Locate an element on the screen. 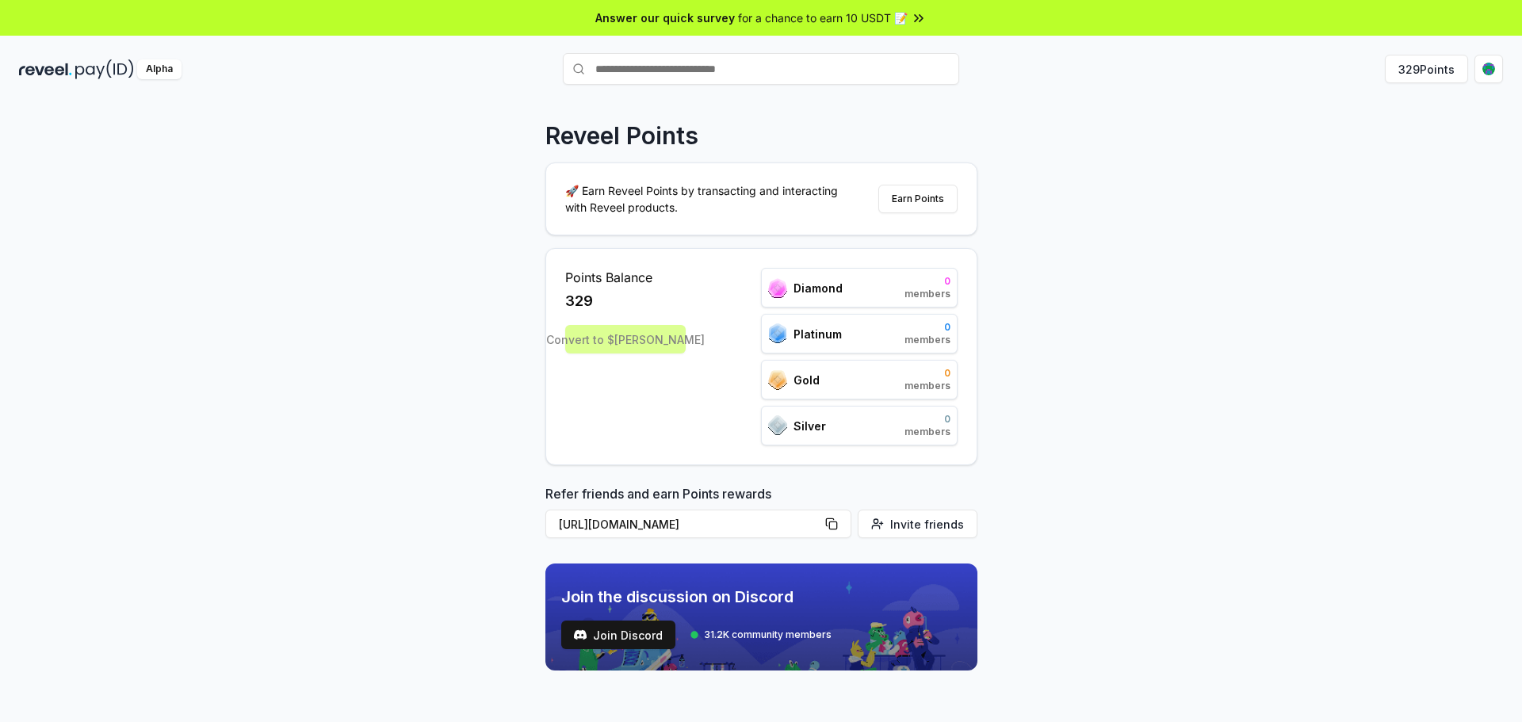 The height and width of the screenshot is (722, 1522). span: Invite friends is located at coordinates (927, 524).